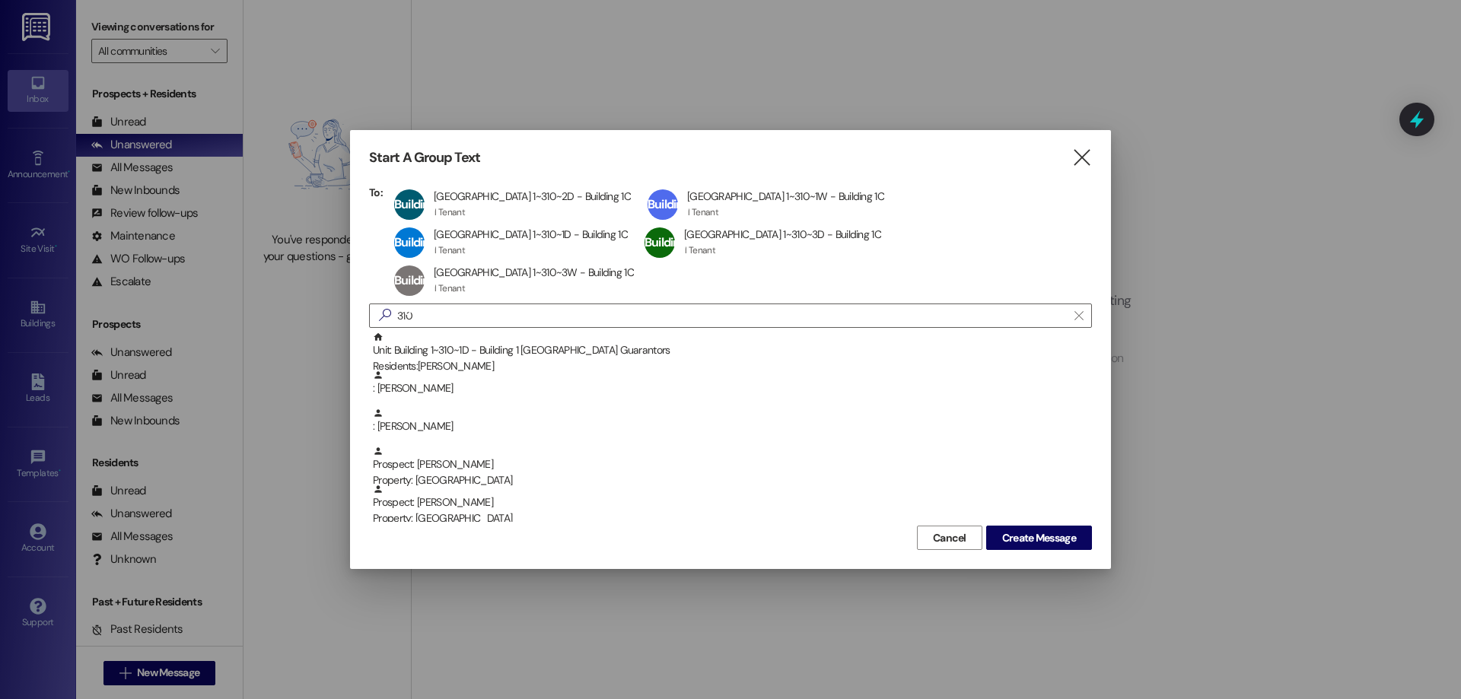 The image size is (1461, 699). What do you see at coordinates (418, 257) in the screenshot?
I see `span: Building 1~310~1D` at bounding box center [418, 257].